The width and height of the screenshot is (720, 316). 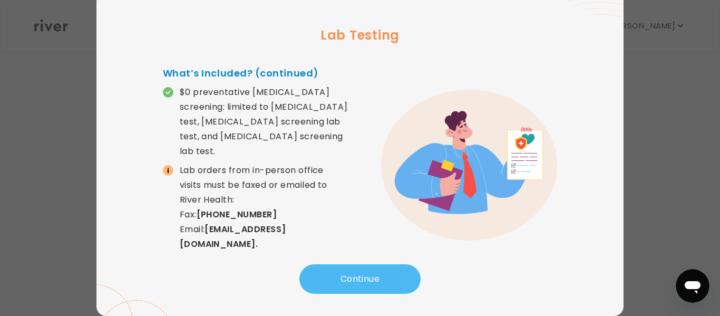 I want to click on img: error graphic, so click(x=469, y=165).